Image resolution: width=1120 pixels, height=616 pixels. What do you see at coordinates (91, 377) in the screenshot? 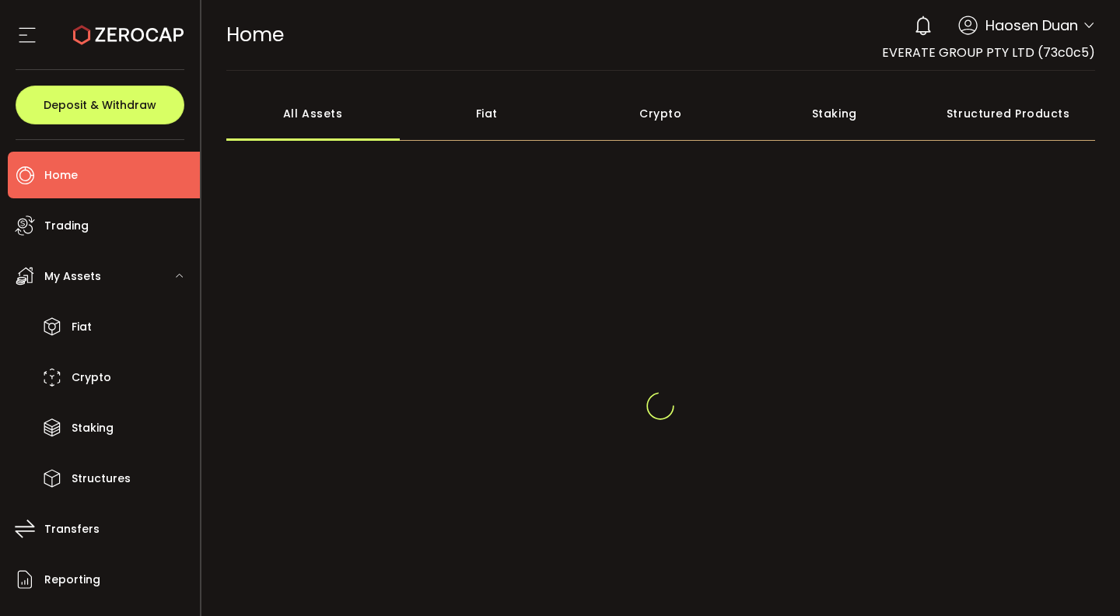
I see `span: Crypto` at bounding box center [91, 377].